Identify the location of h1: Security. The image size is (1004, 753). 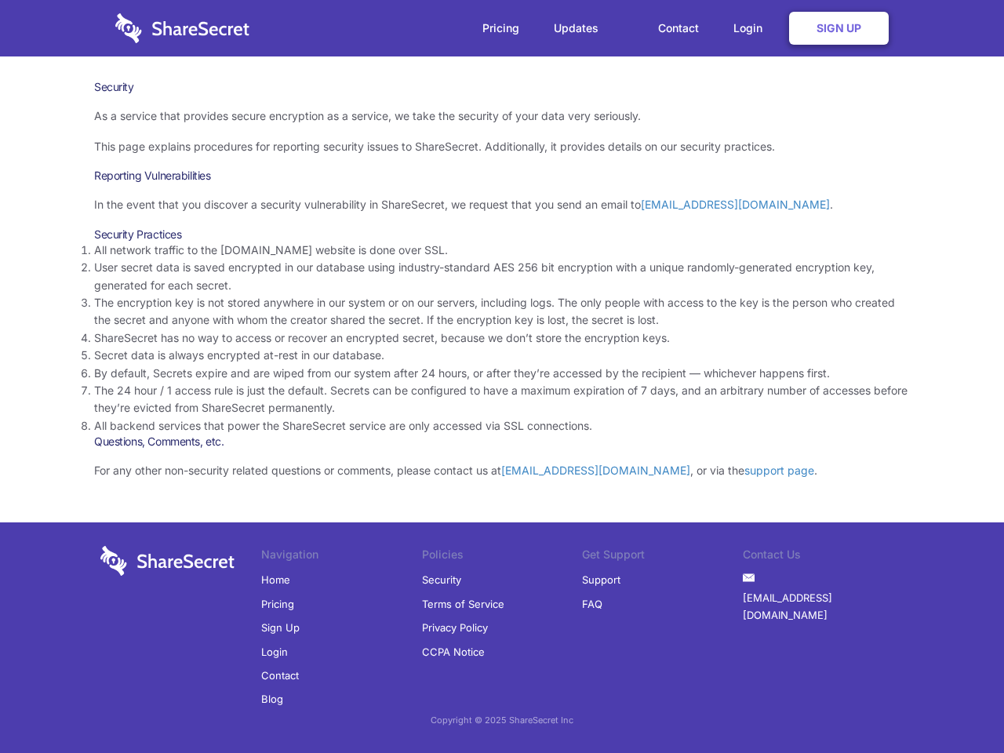
(502, 87).